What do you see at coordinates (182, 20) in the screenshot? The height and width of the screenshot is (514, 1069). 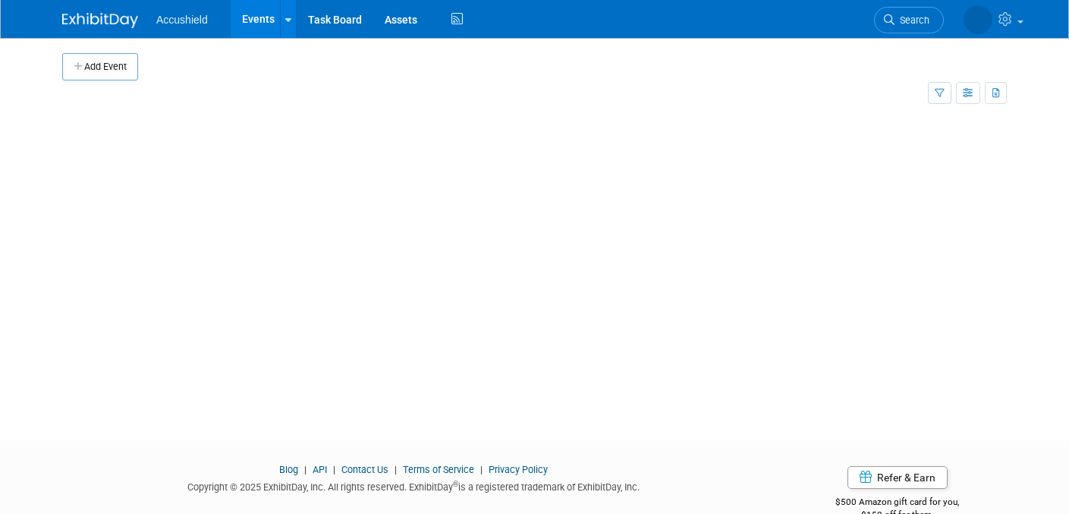 I see `span: Accushield` at bounding box center [182, 20].